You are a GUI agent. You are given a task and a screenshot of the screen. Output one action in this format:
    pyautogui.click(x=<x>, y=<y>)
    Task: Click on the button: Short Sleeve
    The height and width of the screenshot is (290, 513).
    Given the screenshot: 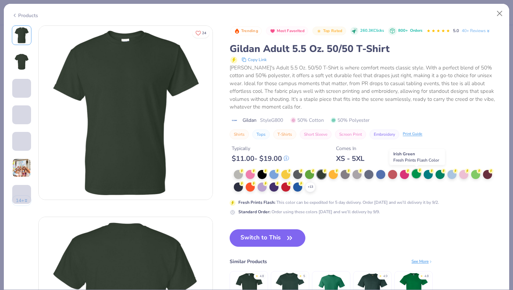 What is the action you would take?
    pyautogui.click(x=315, y=134)
    